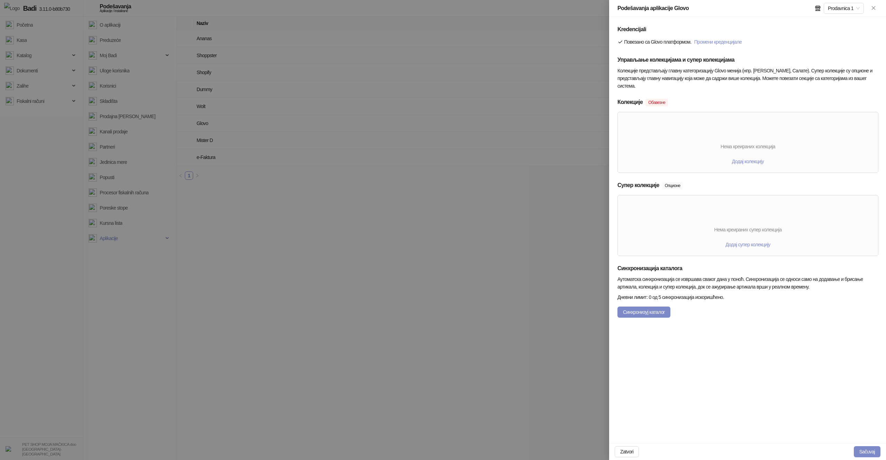  Describe the element at coordinates (747, 283) in the screenshot. I see `div: Аутоматска синхронизација се извршава сваког дана у поноћ. Синхронизација се односи само на додав...` at that location.